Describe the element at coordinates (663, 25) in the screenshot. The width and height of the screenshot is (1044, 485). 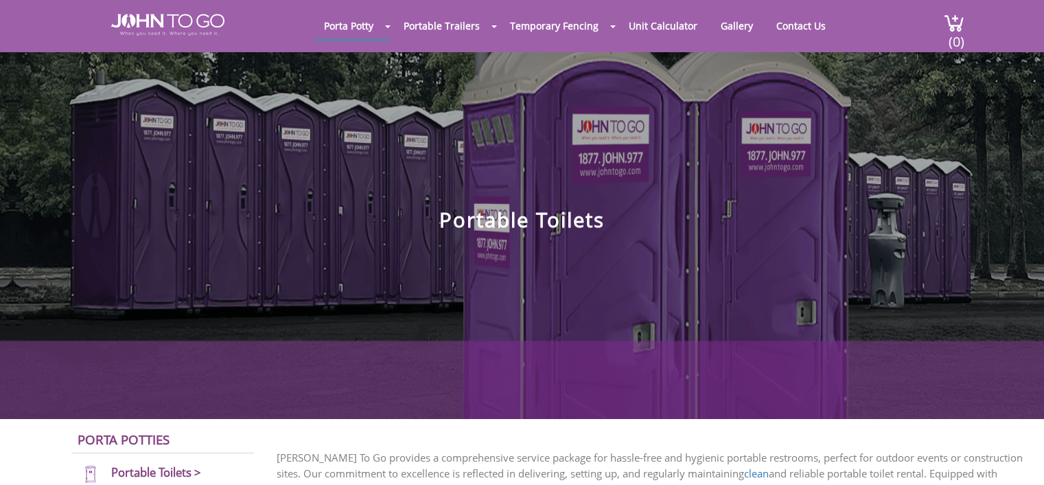
I see `a: Unit Calculator` at that location.